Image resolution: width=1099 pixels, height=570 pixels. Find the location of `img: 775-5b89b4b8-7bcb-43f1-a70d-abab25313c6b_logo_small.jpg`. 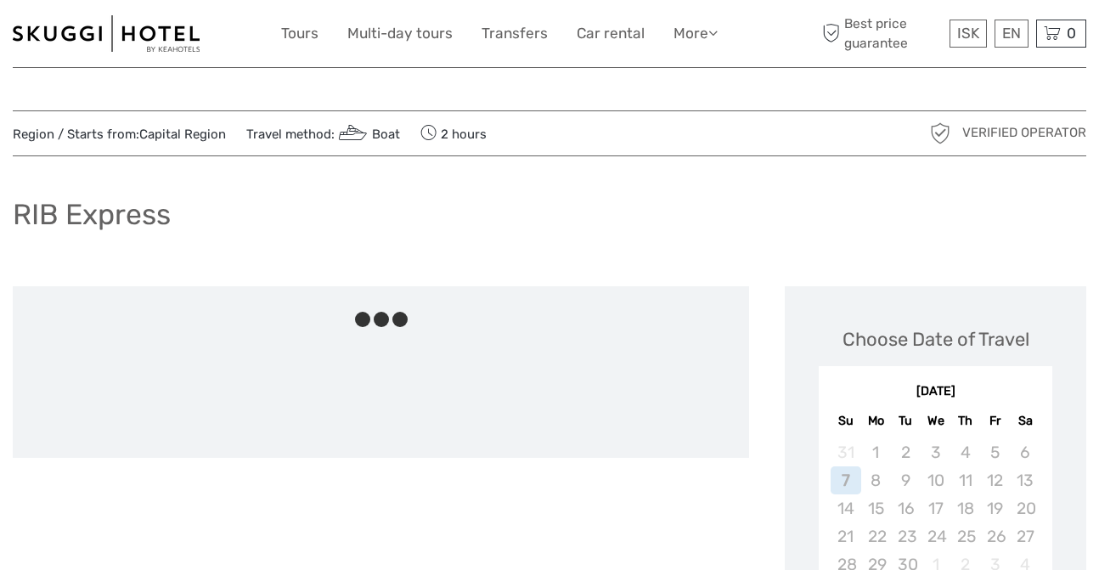

img: 775-5b89b4b8-7bcb-43f1-a70d-abab25313c6b_logo_small.jpg is located at coordinates (106, 33).